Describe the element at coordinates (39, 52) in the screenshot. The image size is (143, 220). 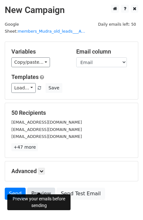
I see `h5: Variables` at that location.